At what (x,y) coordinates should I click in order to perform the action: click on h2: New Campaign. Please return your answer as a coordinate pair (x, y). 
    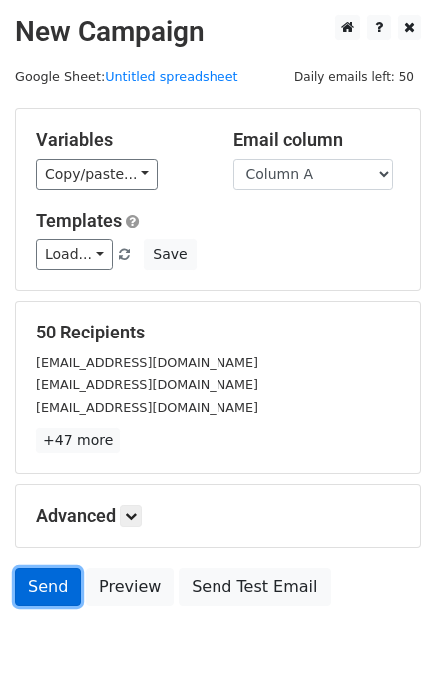
    Looking at the image, I should click on (218, 32).